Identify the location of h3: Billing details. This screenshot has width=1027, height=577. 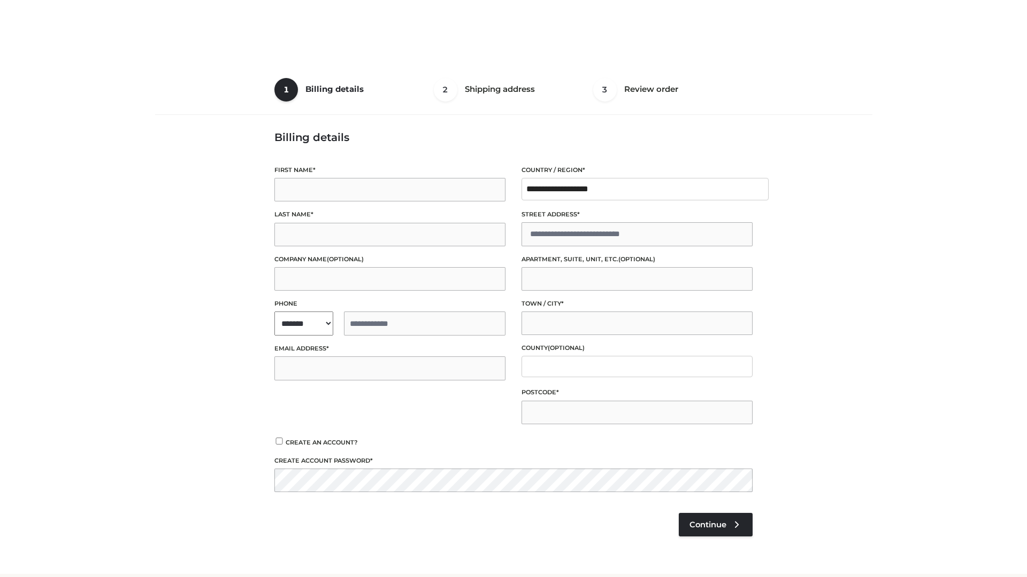
(513, 137).